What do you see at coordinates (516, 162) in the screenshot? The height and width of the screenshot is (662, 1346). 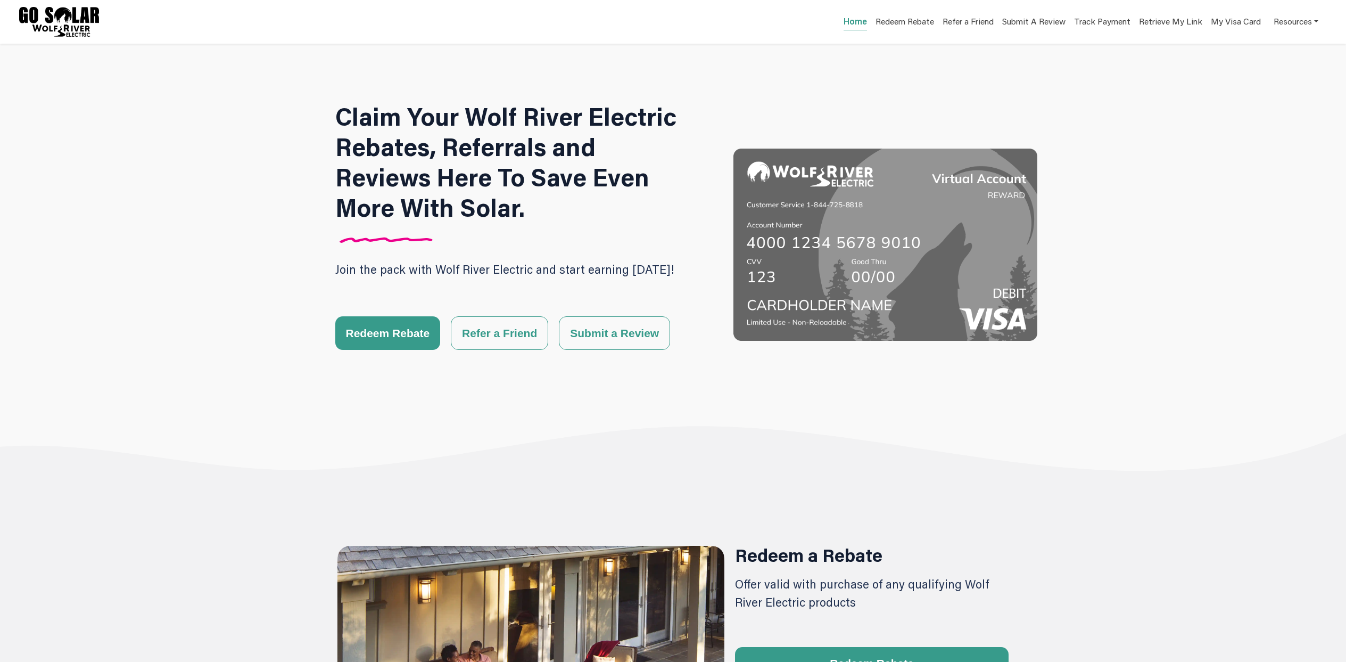 I see `h1: Claim Your Wolf River Electric Rebates, Referrals and Reviews Here To Save Even More With Solar.` at bounding box center [516, 162].